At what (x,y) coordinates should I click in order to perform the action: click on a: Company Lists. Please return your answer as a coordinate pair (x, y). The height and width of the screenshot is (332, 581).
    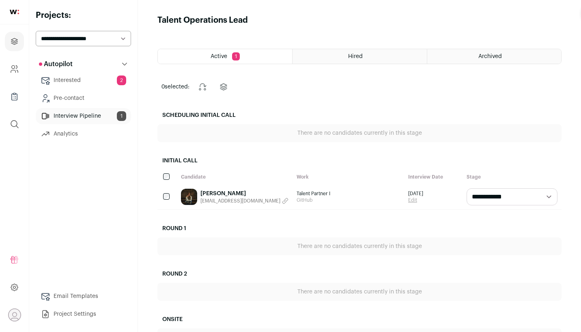
    Looking at the image, I should click on (14, 97).